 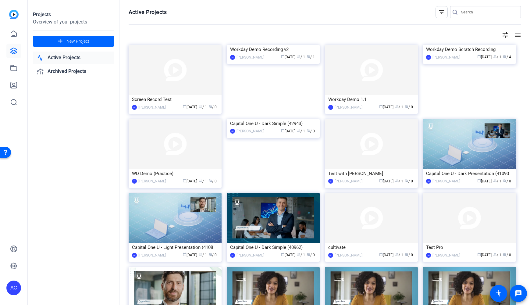 What do you see at coordinates (60, 41) in the screenshot?
I see `mat-icon: add` at bounding box center [60, 41].